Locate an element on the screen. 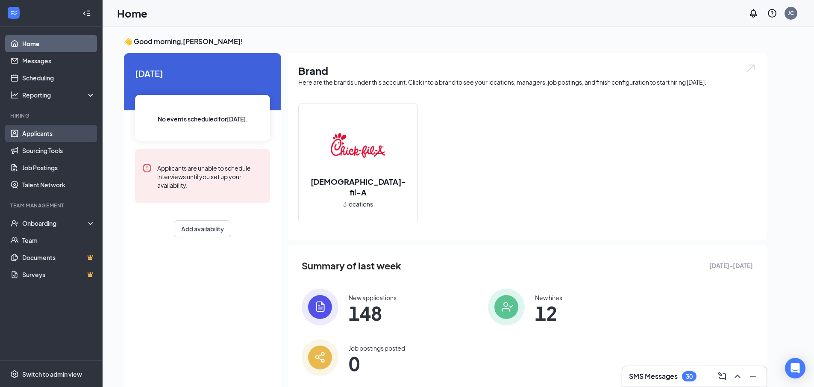 Image resolution: width=814 pixels, height=387 pixels. svg: ChevronUp is located at coordinates (737, 376).